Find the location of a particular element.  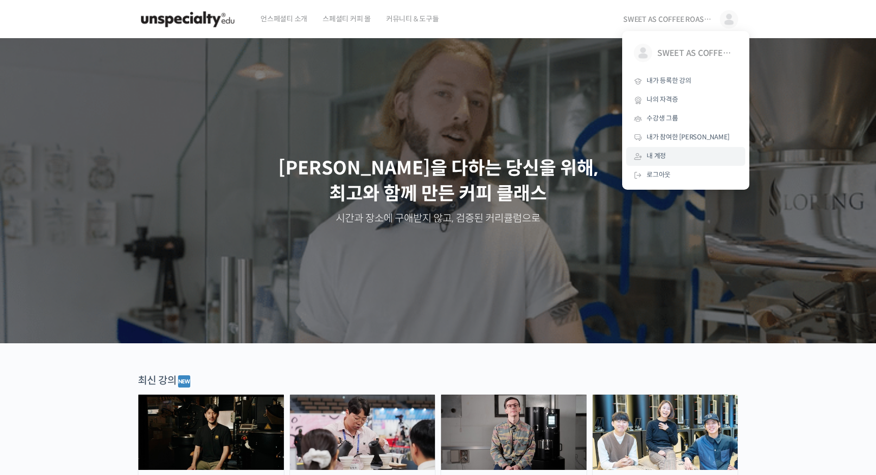

img: momos_course-thumbnail.jpg is located at coordinates (666, 433).